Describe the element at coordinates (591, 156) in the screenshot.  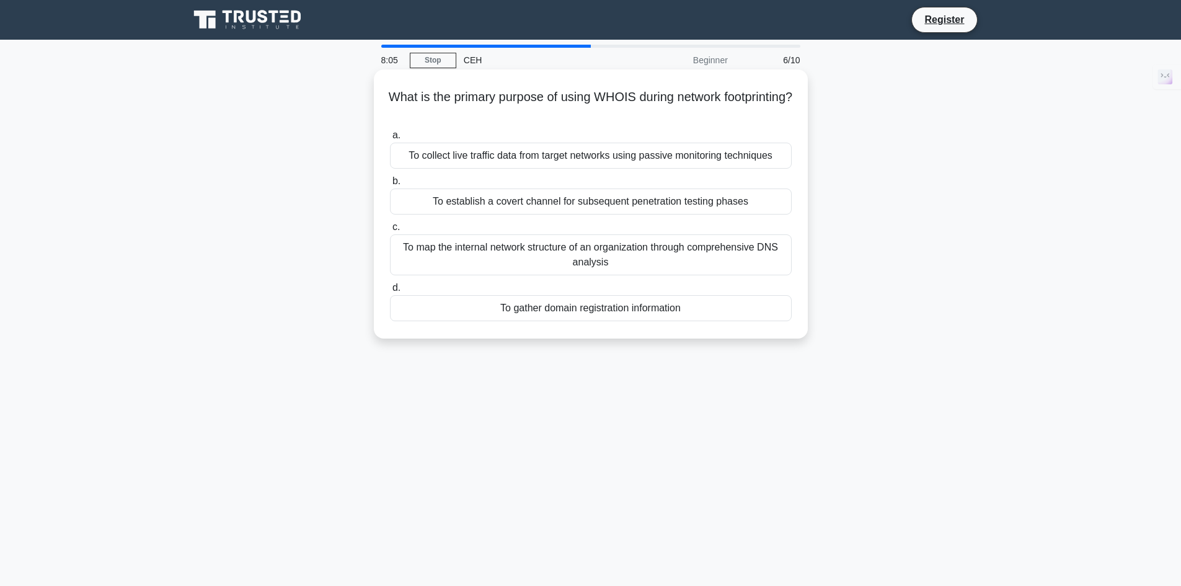
I see `div: To collect live traffic data from target networks using passive monitoring techniques` at that location.